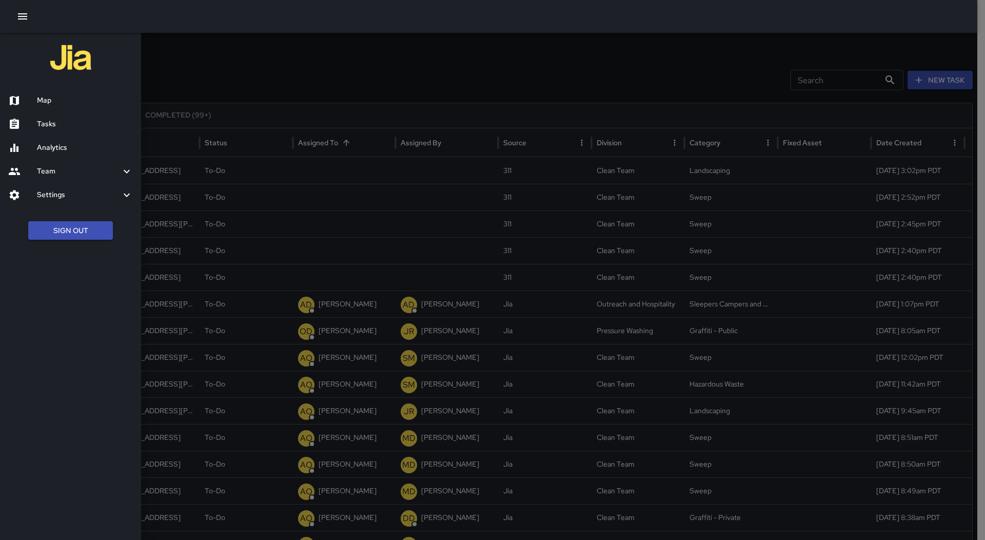  I want to click on button: Sign Out, so click(70, 230).